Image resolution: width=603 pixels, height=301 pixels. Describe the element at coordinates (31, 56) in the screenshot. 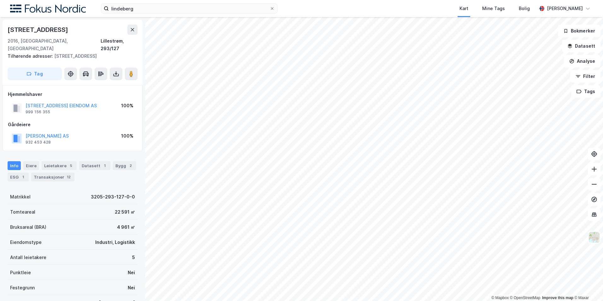

I see `span: Tilhørende adresser:` at that location.